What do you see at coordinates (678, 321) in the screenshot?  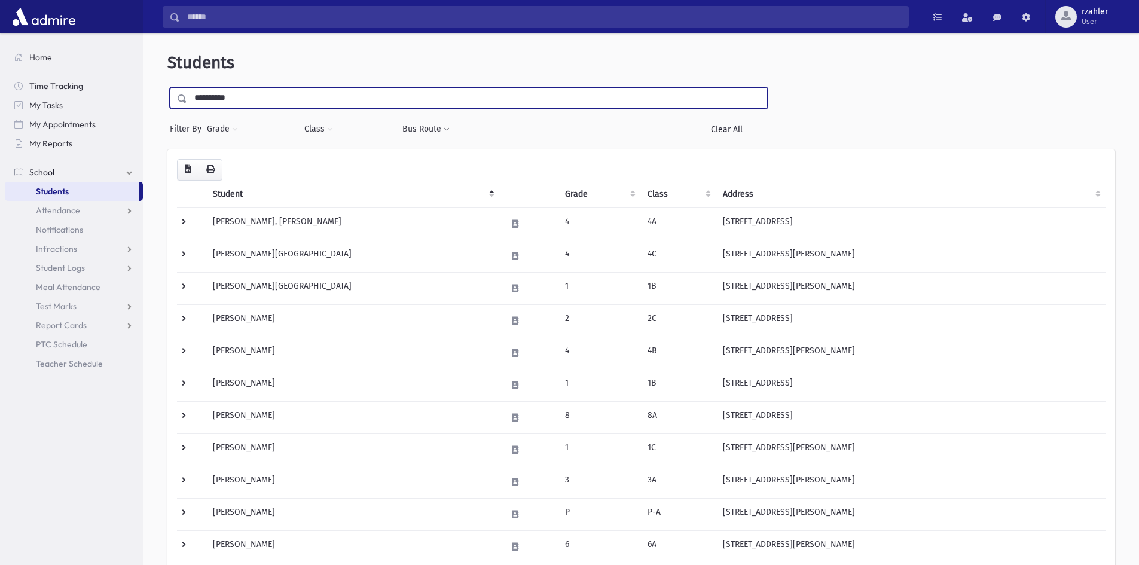 I see `td: 2C` at bounding box center [678, 321].